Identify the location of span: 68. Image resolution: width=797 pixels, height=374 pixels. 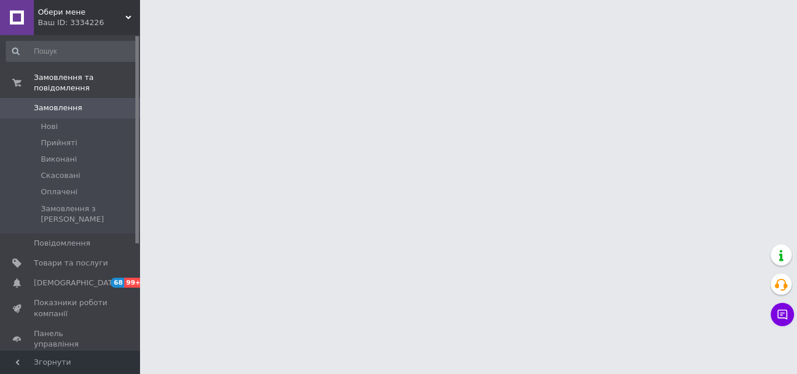
(117, 282).